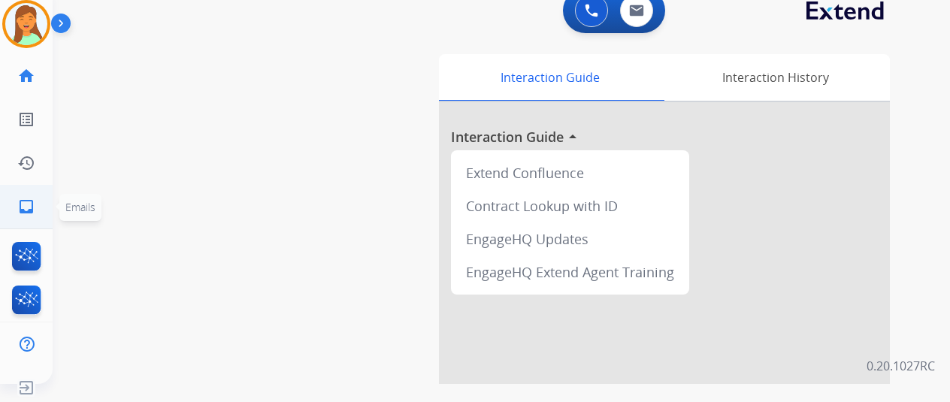 This screenshot has height=402, width=950. What do you see at coordinates (80, 207) in the screenshot?
I see `span: Emails` at bounding box center [80, 207].